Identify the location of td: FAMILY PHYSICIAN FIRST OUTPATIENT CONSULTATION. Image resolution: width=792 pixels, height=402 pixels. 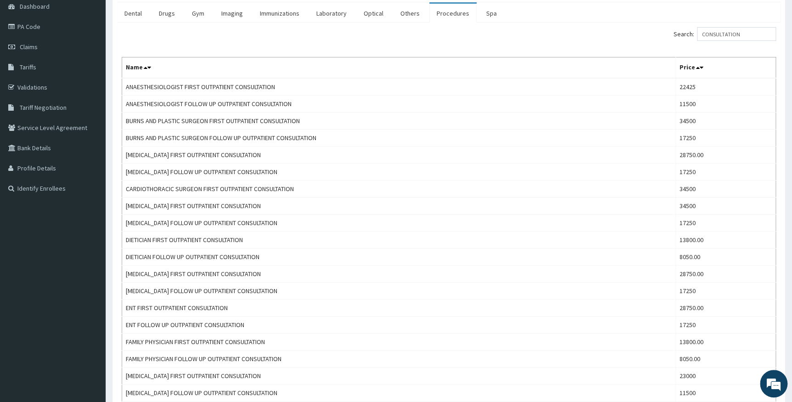
(399, 342).